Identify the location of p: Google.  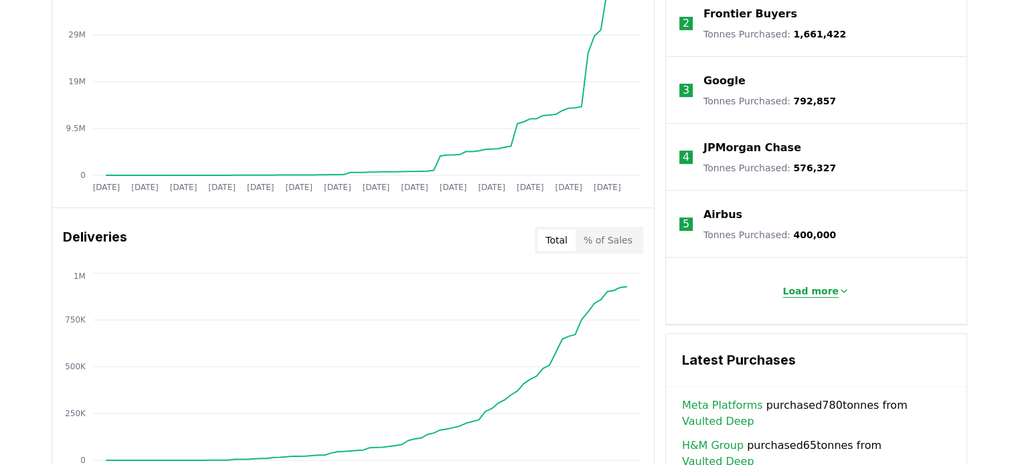
(724, 81).